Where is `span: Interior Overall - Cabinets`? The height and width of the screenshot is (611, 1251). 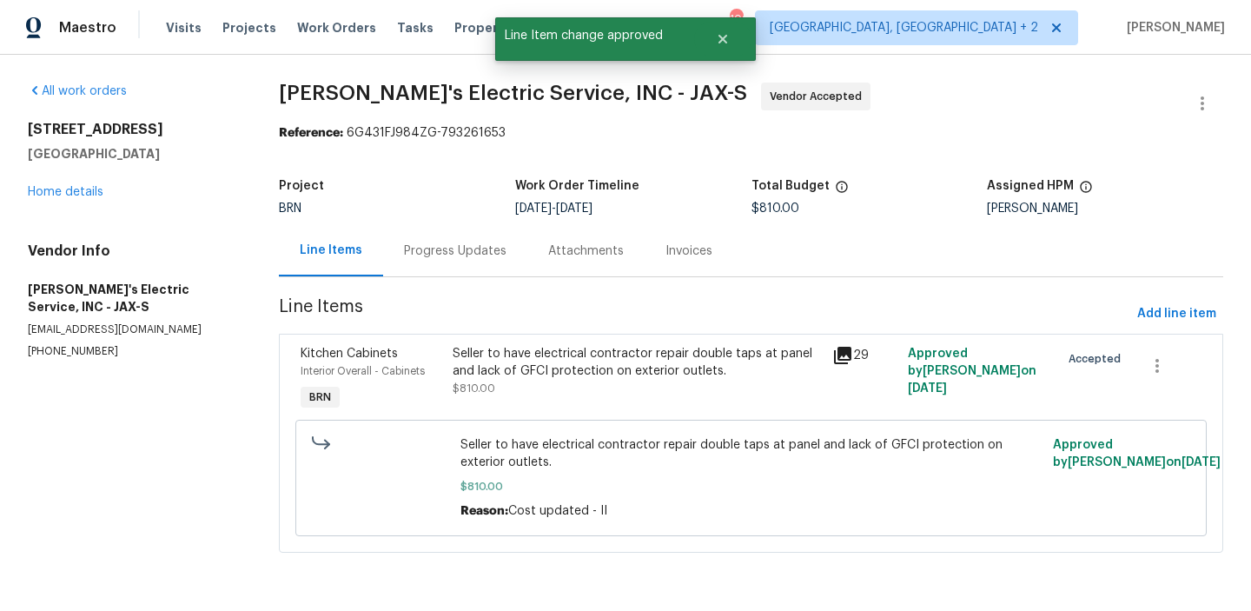 span: Interior Overall - Cabinets is located at coordinates (362, 371).